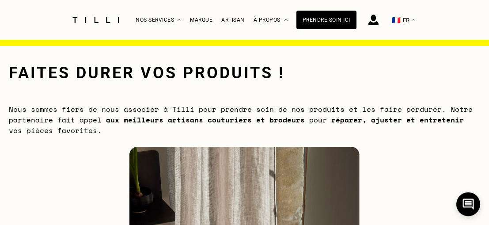  Describe the element at coordinates (96, 20) in the screenshot. I see `a: Logo du service de couturière Tilli` at that location.